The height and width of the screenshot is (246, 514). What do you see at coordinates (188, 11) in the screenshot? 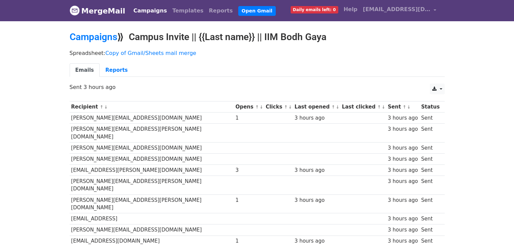
I see `a: Templates` at bounding box center [188, 11].